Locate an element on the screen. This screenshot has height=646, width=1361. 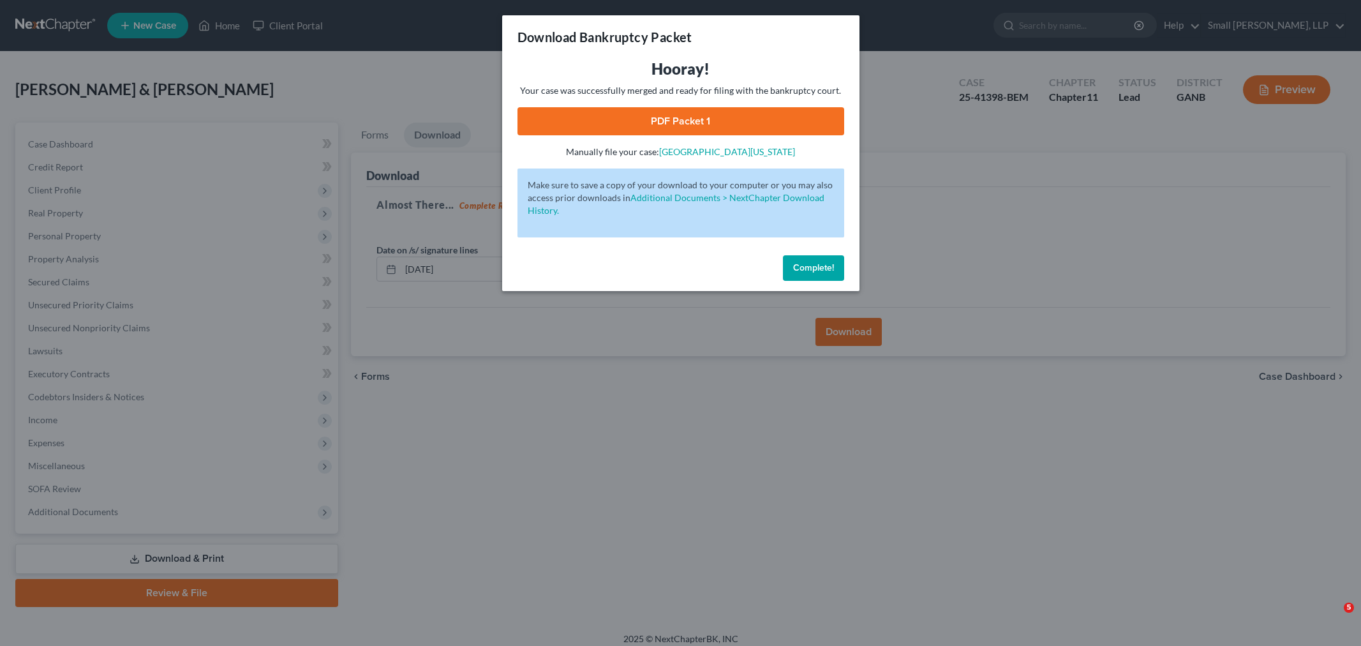
h3: Hooray! is located at coordinates (681, 69).